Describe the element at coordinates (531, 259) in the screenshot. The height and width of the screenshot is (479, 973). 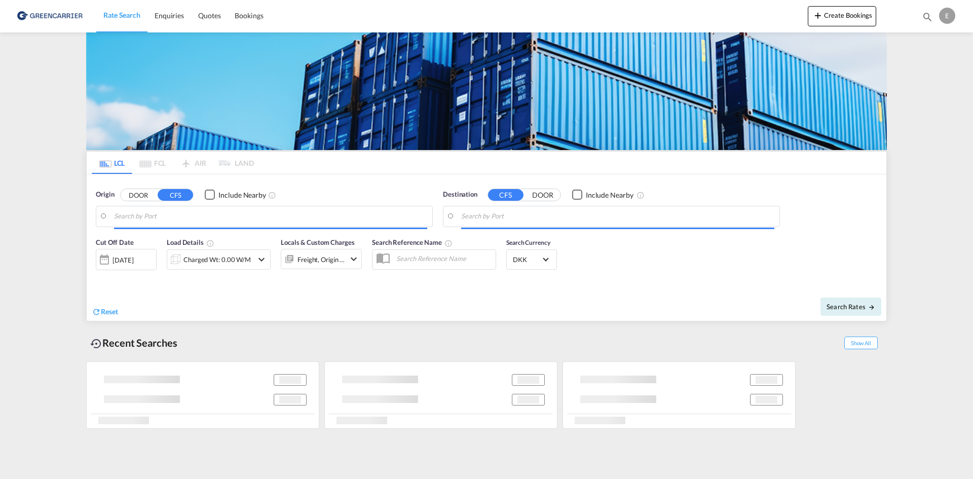
I see `md-select: Select Currency: kr DKKDenmark Krone` at that location.